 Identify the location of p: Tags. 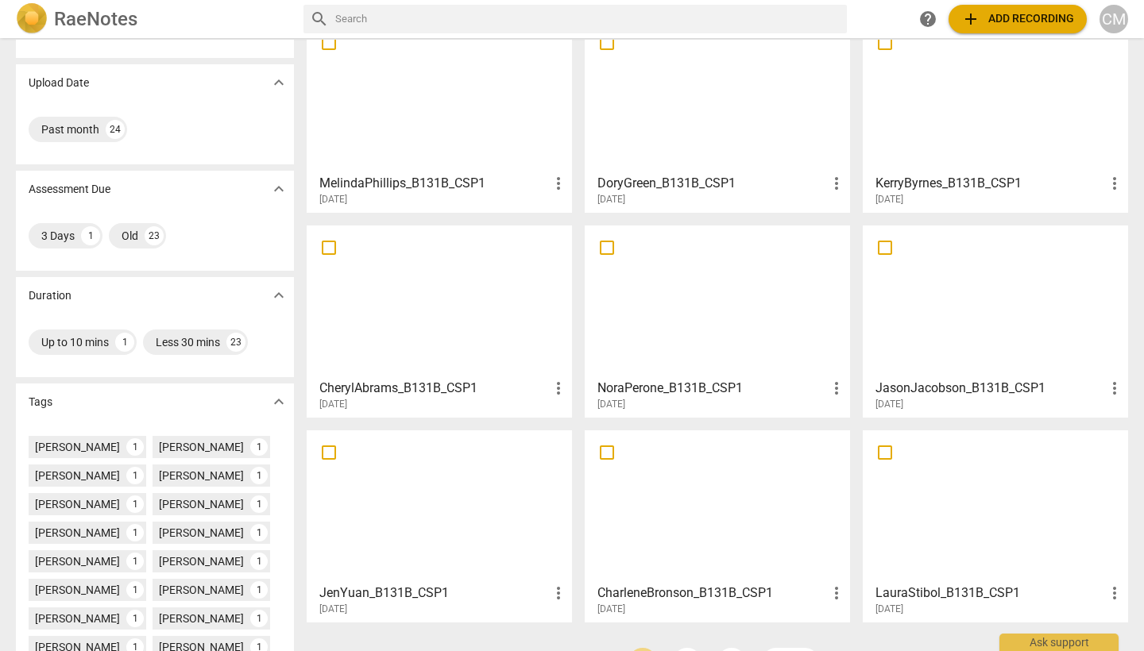
(41, 402).